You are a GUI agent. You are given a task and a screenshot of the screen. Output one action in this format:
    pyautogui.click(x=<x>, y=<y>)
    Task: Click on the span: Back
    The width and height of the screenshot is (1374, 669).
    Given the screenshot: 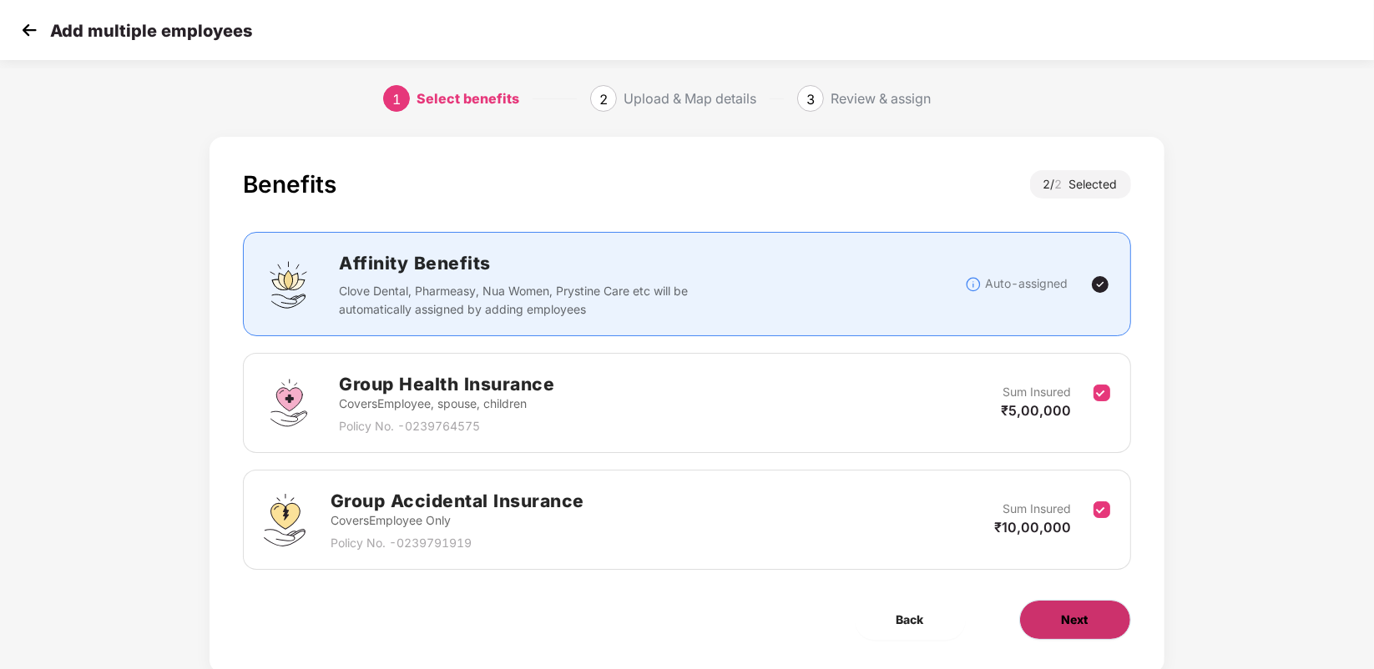 What is the action you would take?
    pyautogui.click(x=910, y=620)
    